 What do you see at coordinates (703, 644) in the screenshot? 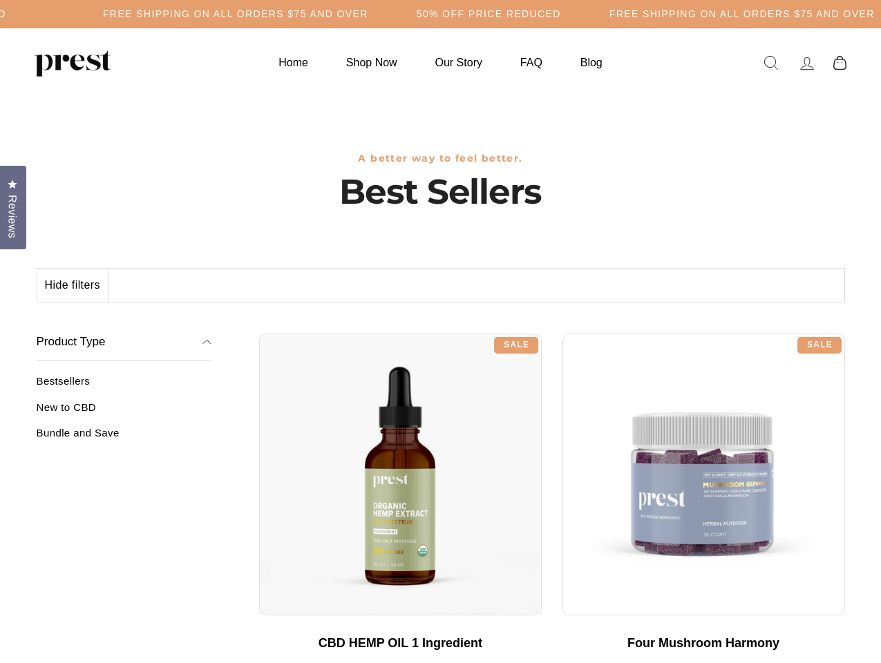
I see `div: Four Mushroom Harmony` at bounding box center [703, 644].